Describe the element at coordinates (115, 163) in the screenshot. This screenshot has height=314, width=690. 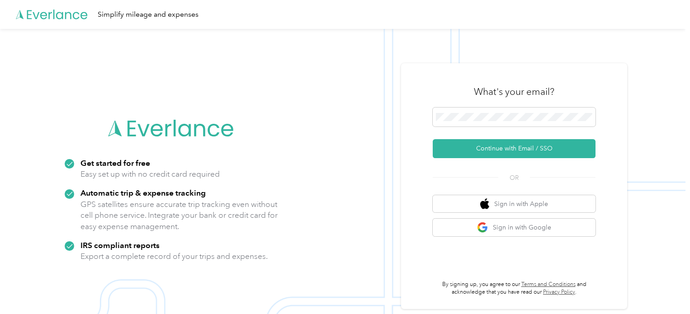
I see `strong: Get started for free` at that location.